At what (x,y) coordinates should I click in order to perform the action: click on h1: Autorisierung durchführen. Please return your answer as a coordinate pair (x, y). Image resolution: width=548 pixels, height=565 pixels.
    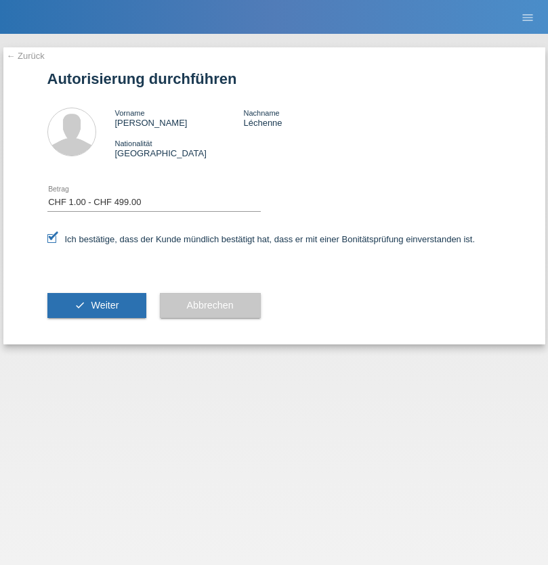
    Looking at the image, I should click on (274, 79).